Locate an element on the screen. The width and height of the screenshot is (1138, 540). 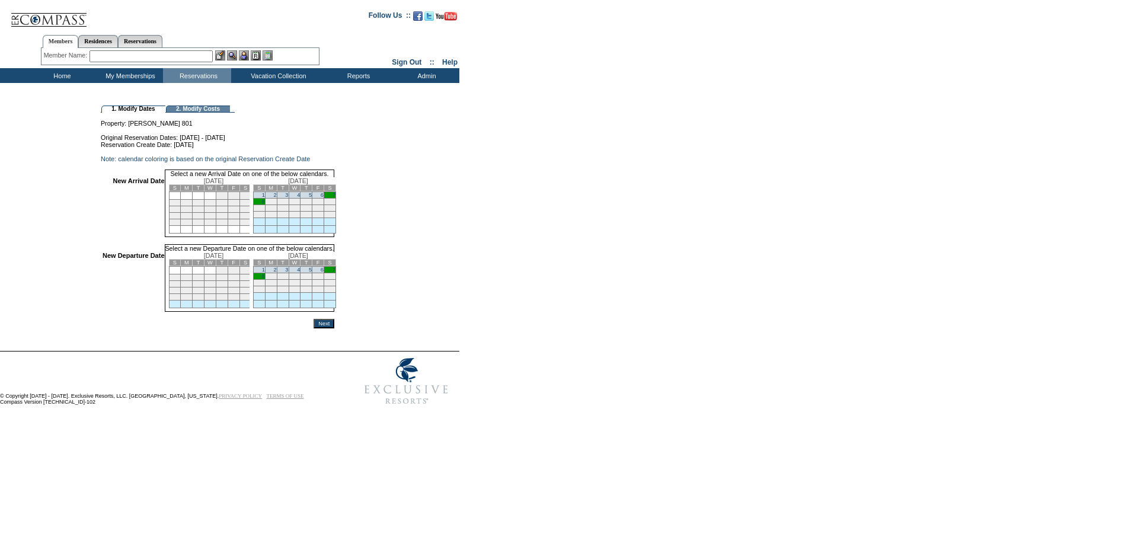
td: Note: calendar coloring is based on the original Reservation Create Date is located at coordinates (217, 159).